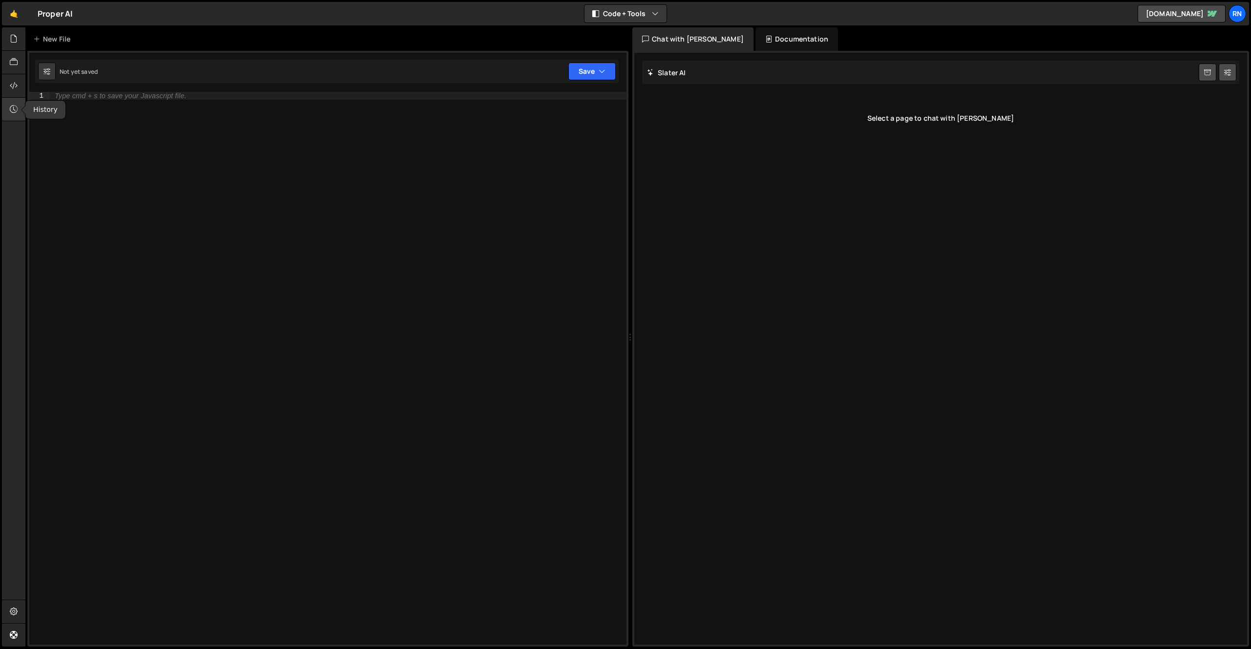 The height and width of the screenshot is (649, 1251). Describe the element at coordinates (40, 96) in the screenshot. I see `div: 1` at that location.